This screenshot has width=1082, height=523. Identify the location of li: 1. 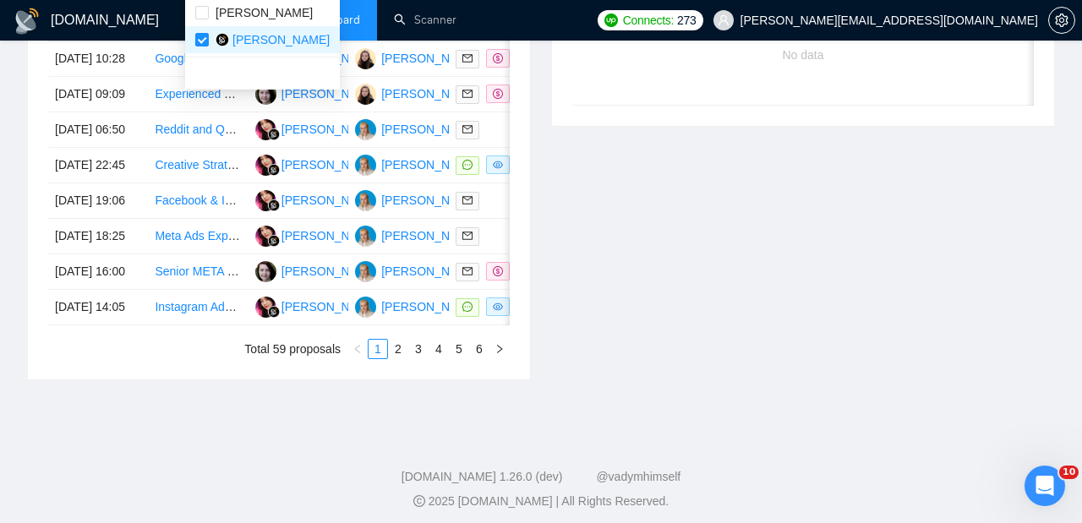
(378, 349).